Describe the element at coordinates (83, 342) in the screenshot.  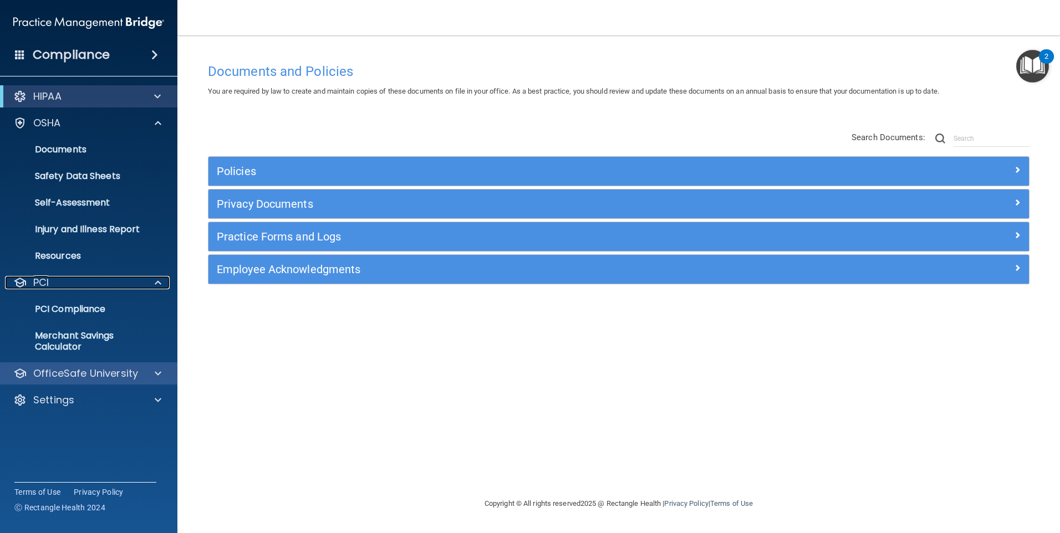
I see `p: Merchant Savings Calculator` at that location.